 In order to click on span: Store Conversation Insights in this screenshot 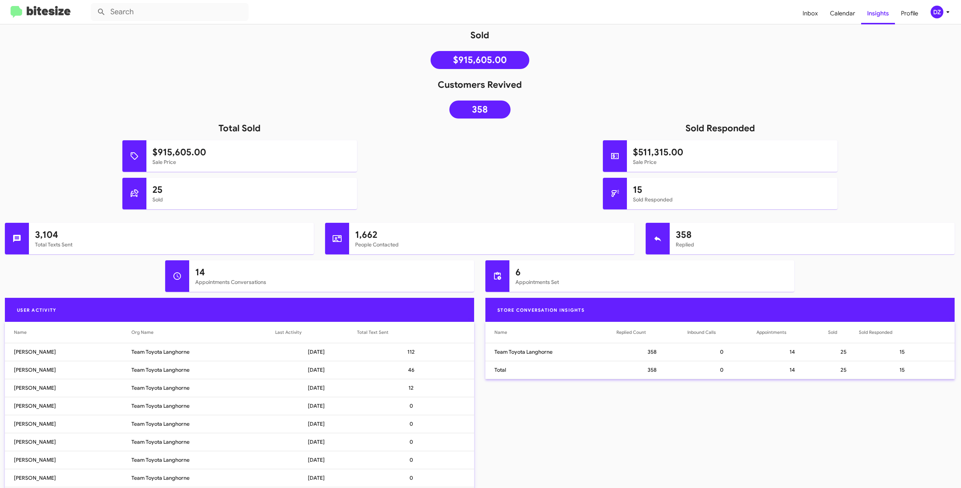, I will do `click(541, 310)`.